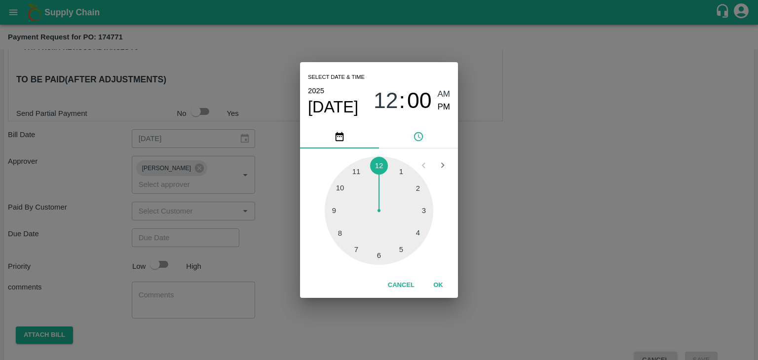 The width and height of the screenshot is (758, 360). I want to click on span: AM, so click(444, 94).